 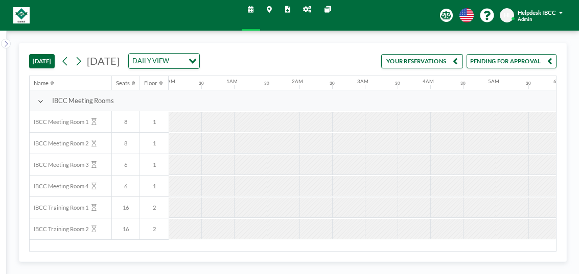 I want to click on span: IBCC Meeting Room 1, so click(x=59, y=122).